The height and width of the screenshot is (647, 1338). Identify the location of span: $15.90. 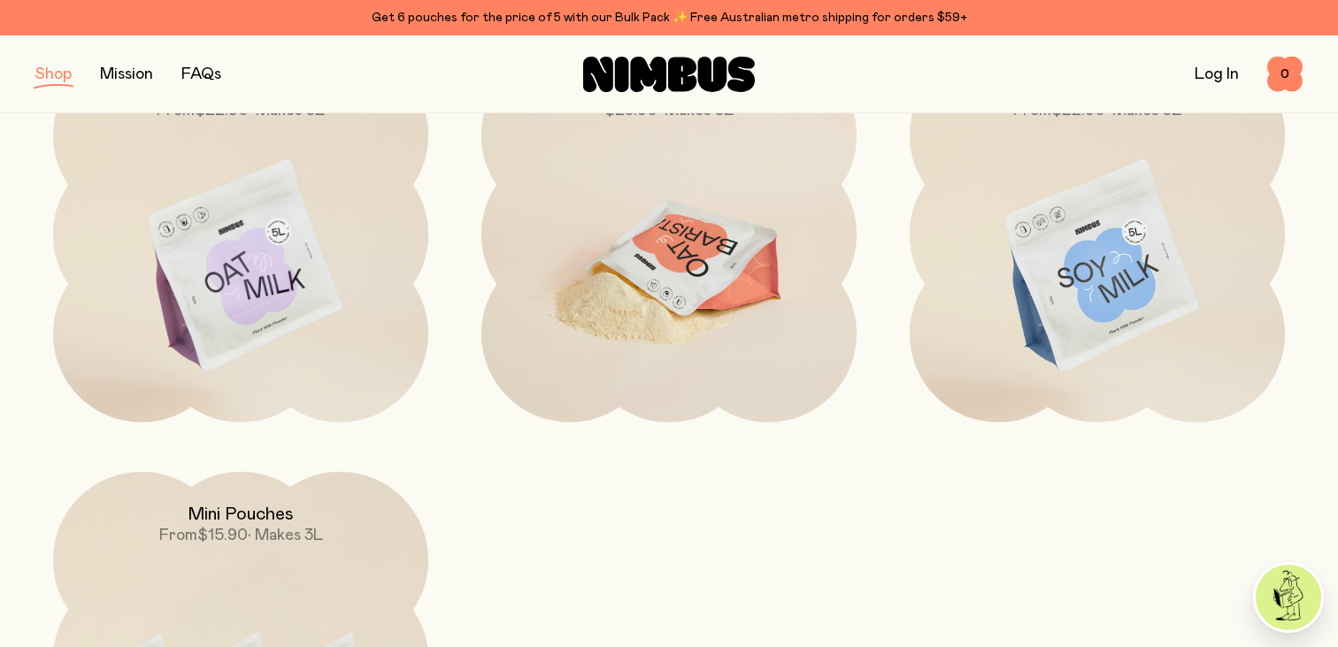
(222, 535).